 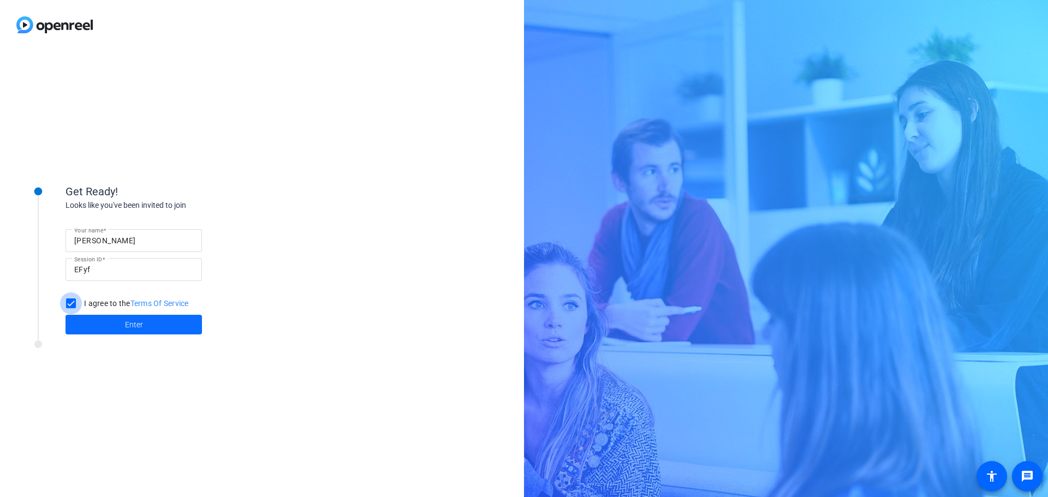 I want to click on div: Looks like you've been invited to join, so click(x=175, y=205).